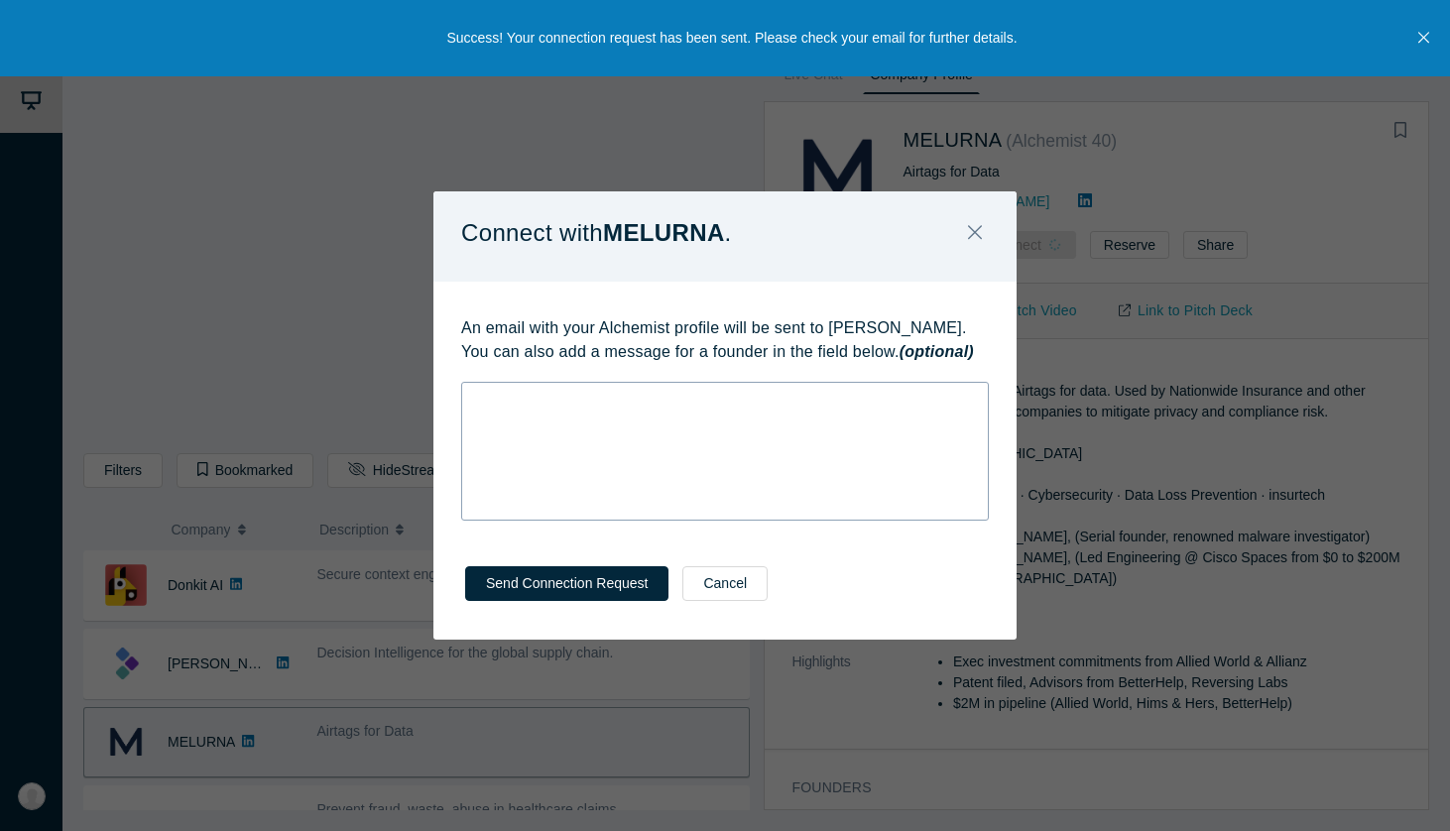  Describe the element at coordinates (596, 233) in the screenshot. I see `p: Connect with .` at that location.